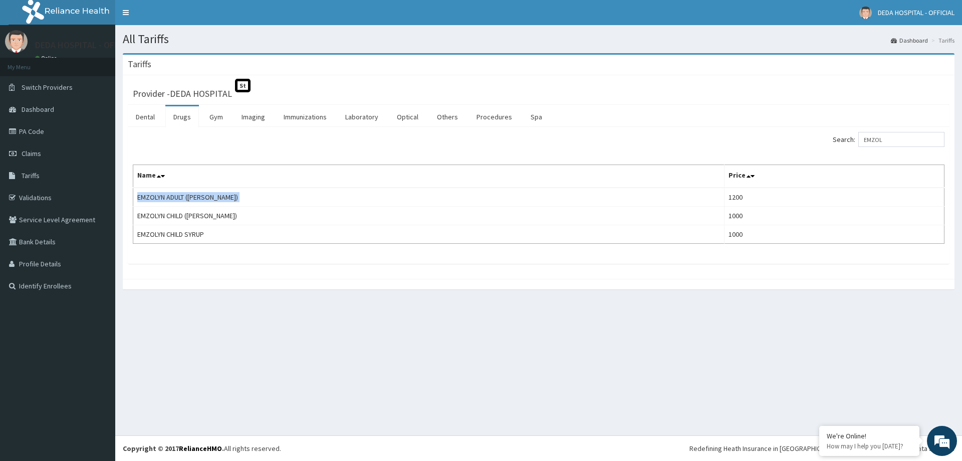  What do you see at coordinates (536, 117) in the screenshot?
I see `a: Spa` at bounding box center [536, 117].